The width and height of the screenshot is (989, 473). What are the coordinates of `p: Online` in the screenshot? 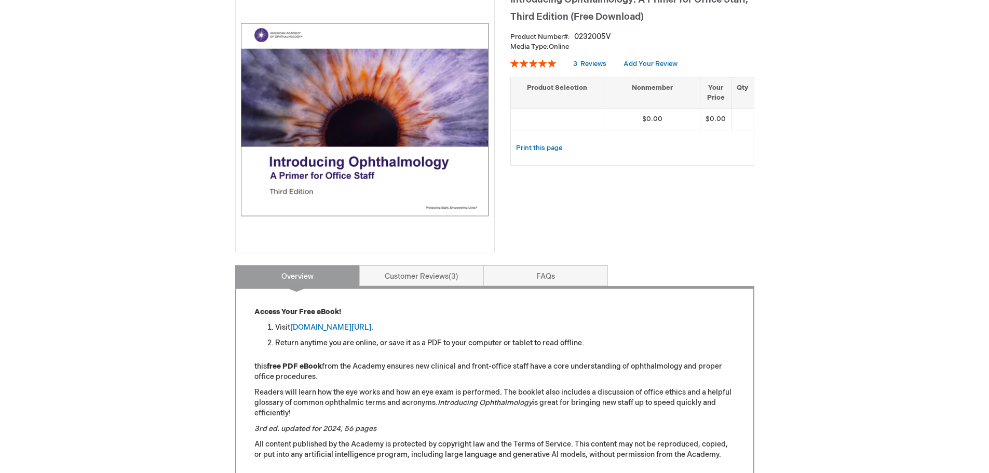 It's located at (633, 47).